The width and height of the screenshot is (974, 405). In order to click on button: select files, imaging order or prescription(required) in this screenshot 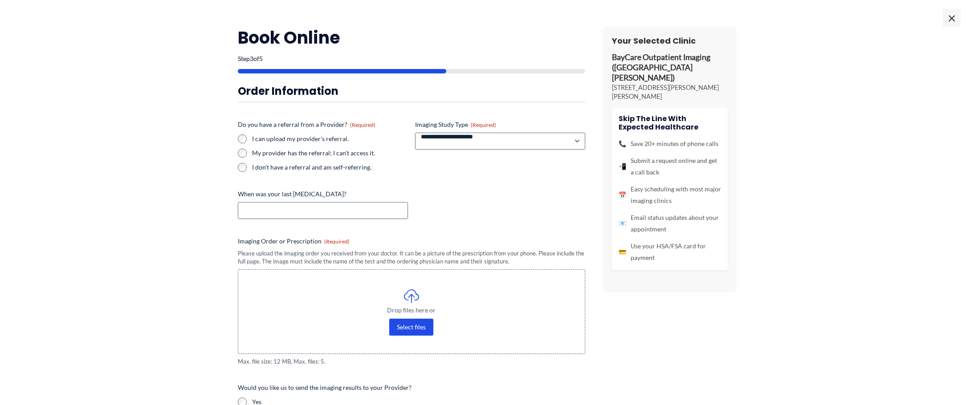, I will do `click(411, 327)`.